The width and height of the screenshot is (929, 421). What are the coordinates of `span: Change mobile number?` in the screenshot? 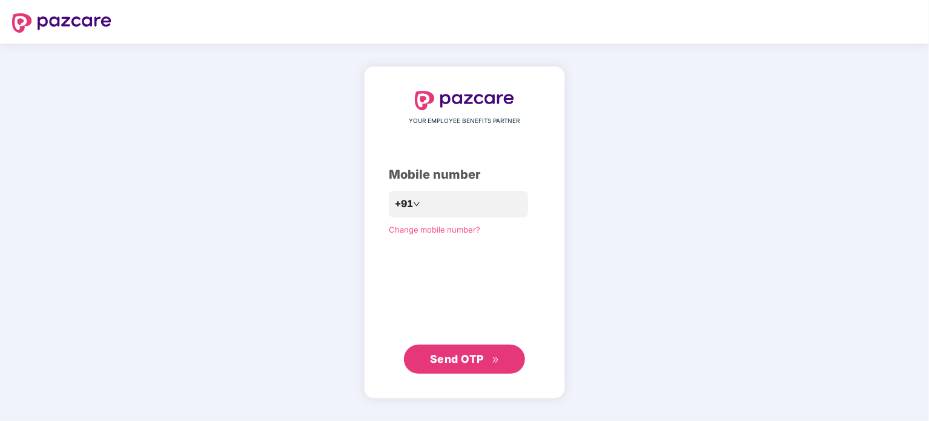 It's located at (434, 230).